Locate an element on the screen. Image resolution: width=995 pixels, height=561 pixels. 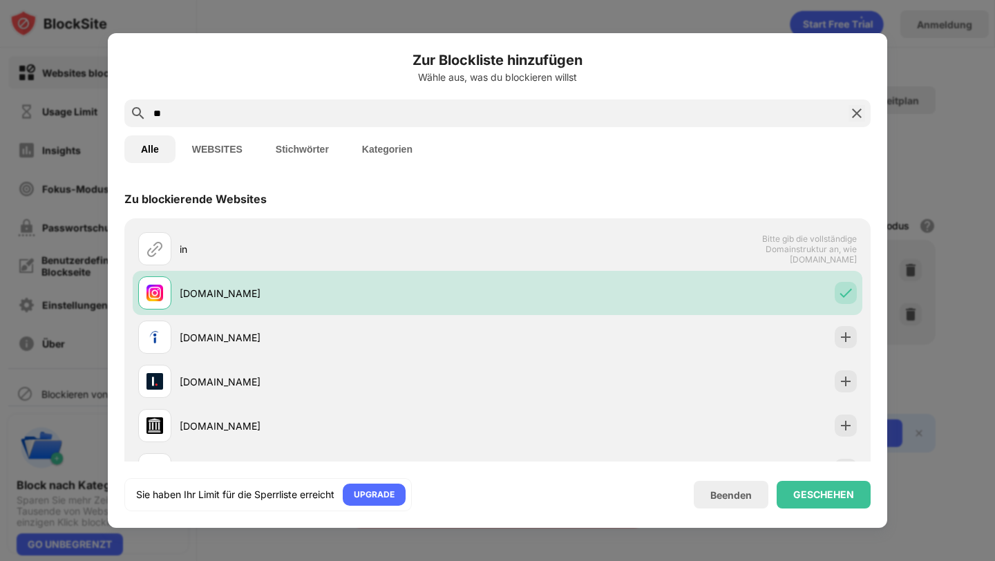
h6: Zur Blockliste hinzufügen is located at coordinates (498, 60).